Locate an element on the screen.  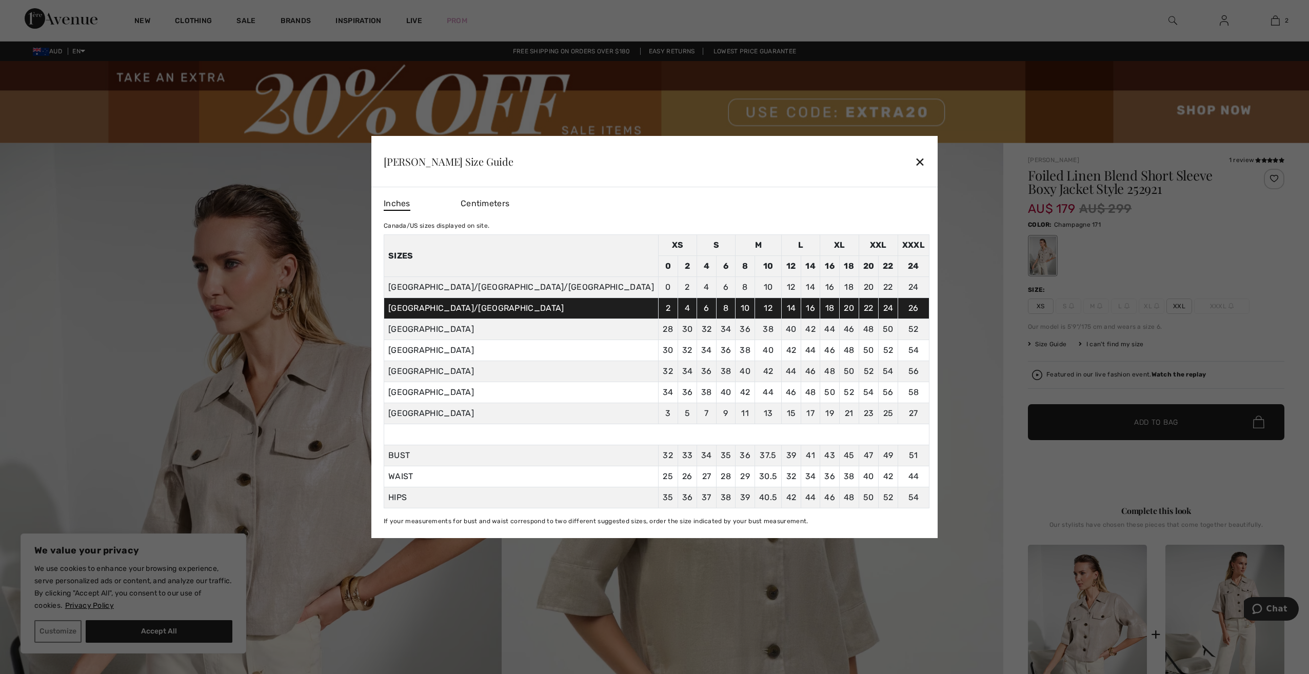
div: If your measurements for bust and waist correspond to two different suggested sizes, order the si... is located at coordinates (656, 521).